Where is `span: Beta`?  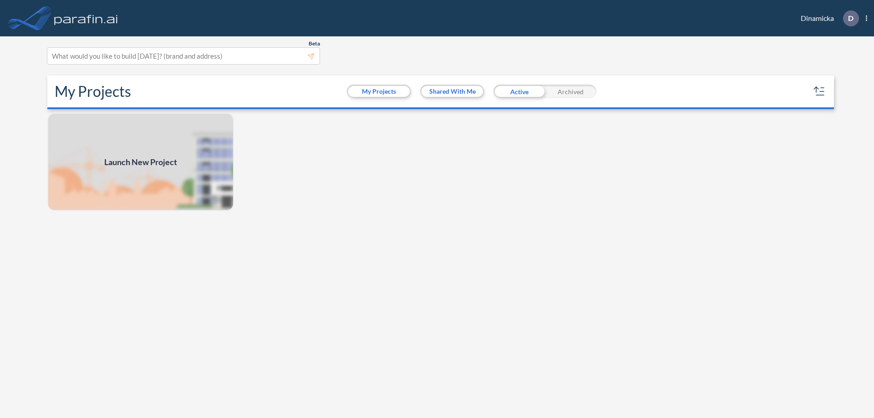
span: Beta is located at coordinates (314, 44).